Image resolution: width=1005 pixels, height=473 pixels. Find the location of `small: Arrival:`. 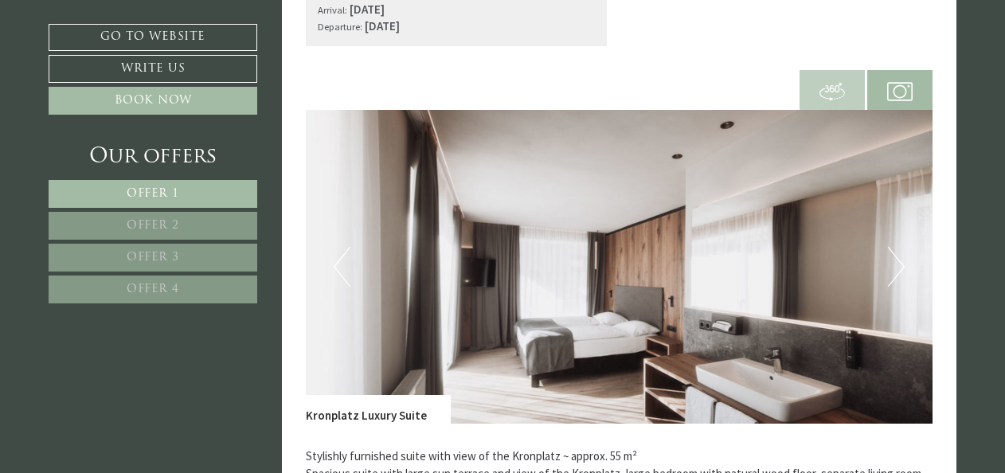

small: Arrival: is located at coordinates (332, 10).